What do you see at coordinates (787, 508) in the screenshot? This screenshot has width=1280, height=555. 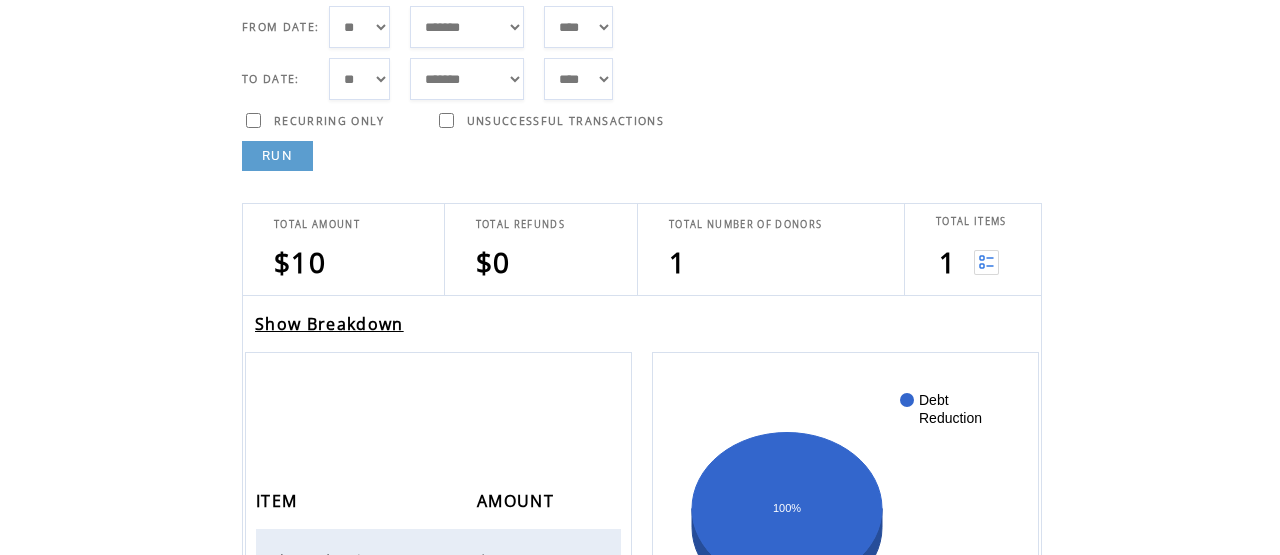 I see `text: 100%` at bounding box center [787, 508].